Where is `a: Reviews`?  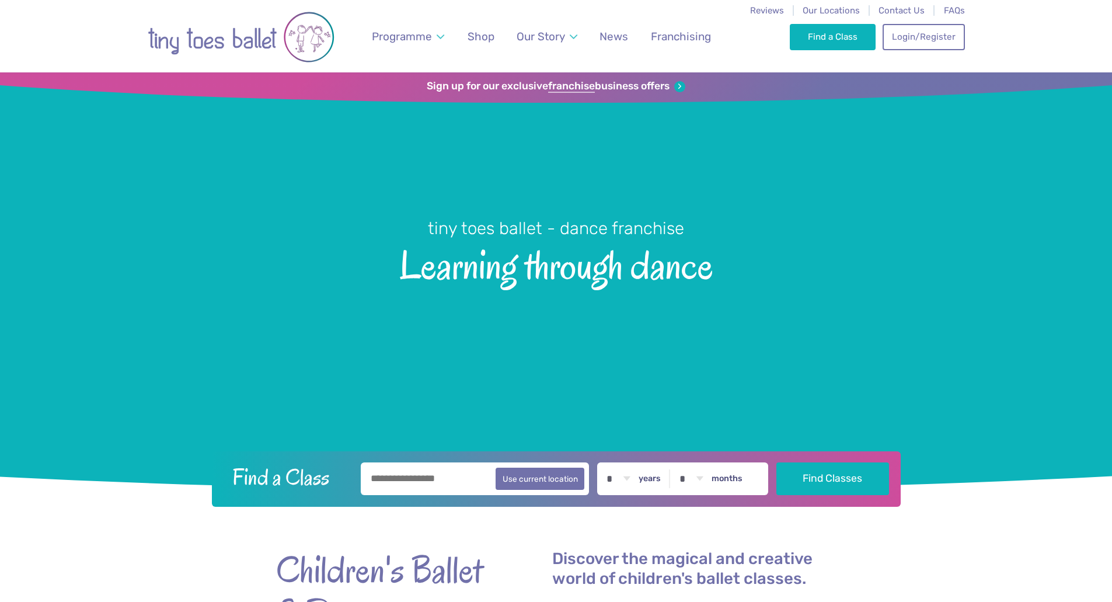
a: Reviews is located at coordinates (767, 11).